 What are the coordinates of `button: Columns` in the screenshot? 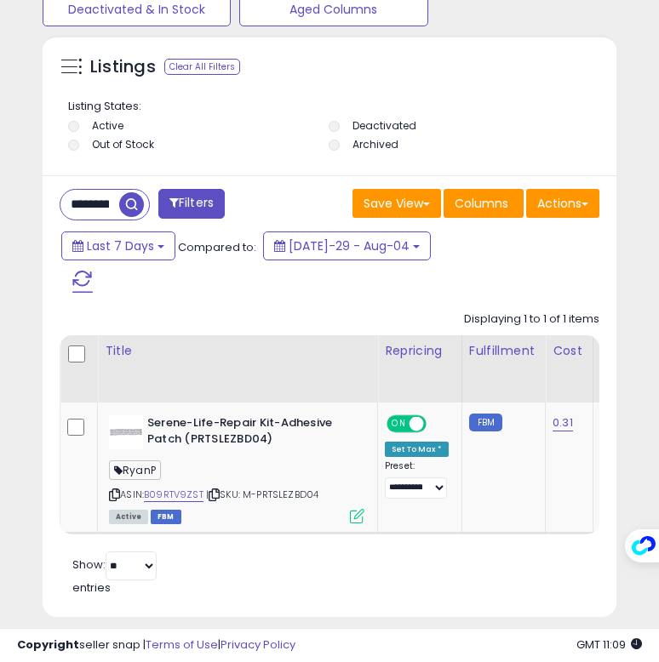 It's located at (483, 203).